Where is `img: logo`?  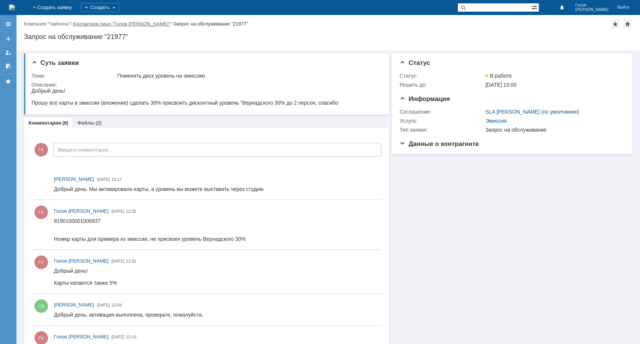
img: logo is located at coordinates (12, 7).